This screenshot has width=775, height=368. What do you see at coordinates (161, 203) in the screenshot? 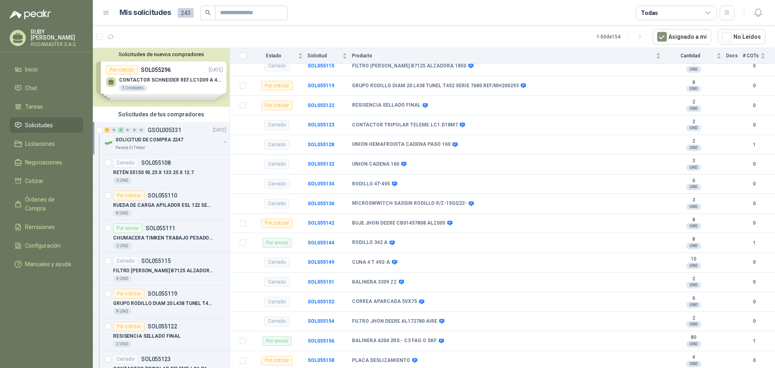
I see `a: Por cotizarSOL055110RUEDA DE CARGA APILADOR ESL 122 SERIE8 UND` at bounding box center [161, 203].